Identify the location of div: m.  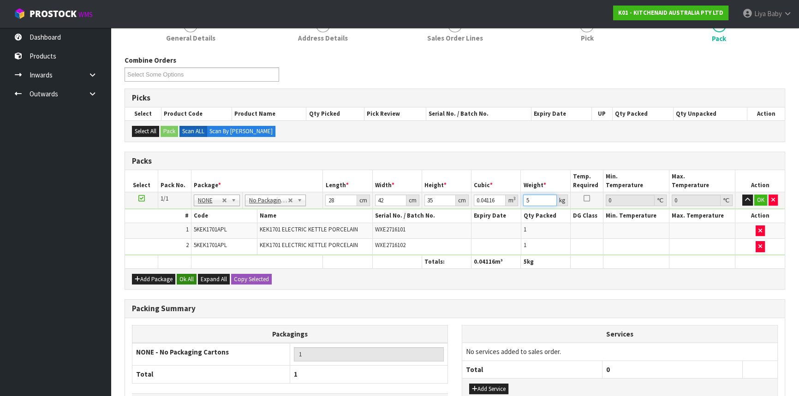
(512, 200).